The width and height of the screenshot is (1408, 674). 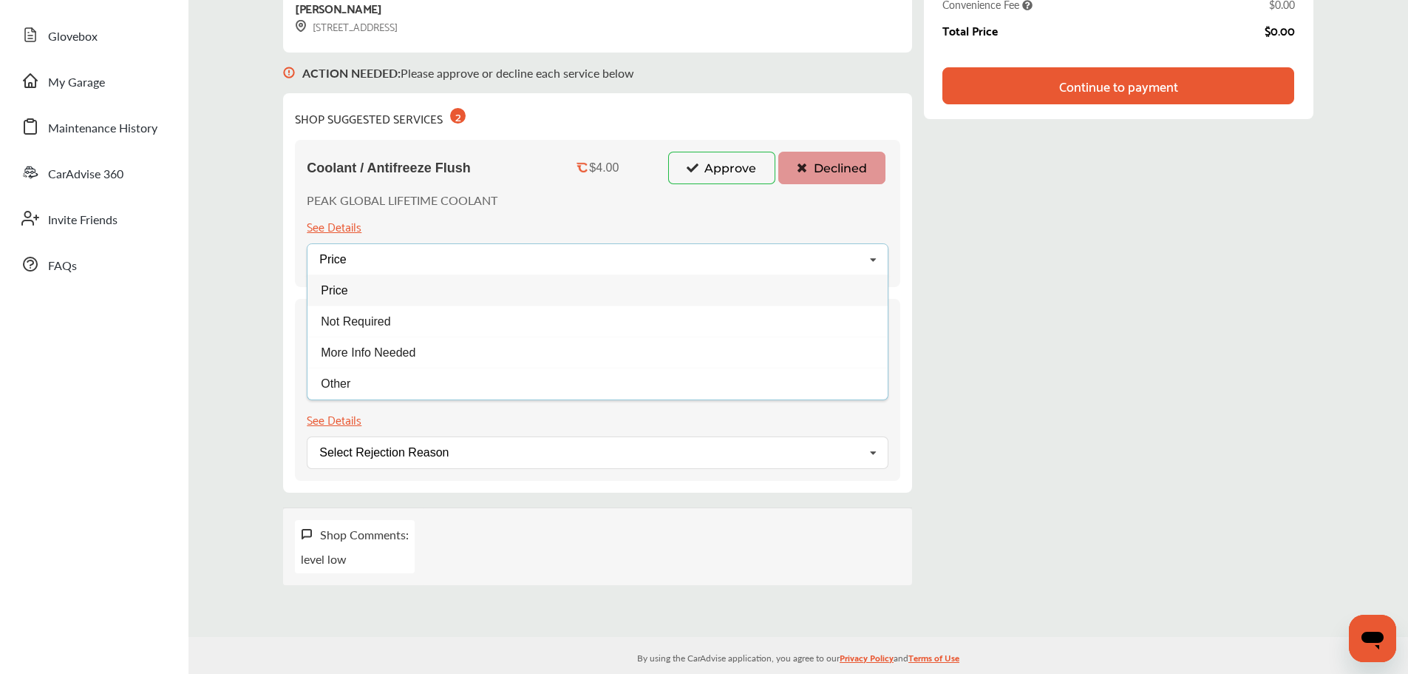 I want to click on p: level low, so click(x=324, y=558).